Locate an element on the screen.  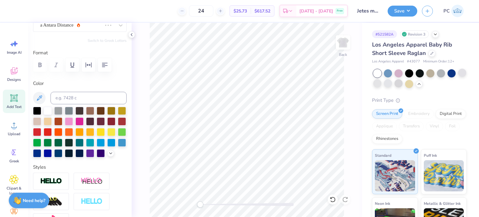
label: Format is located at coordinates (80, 53).